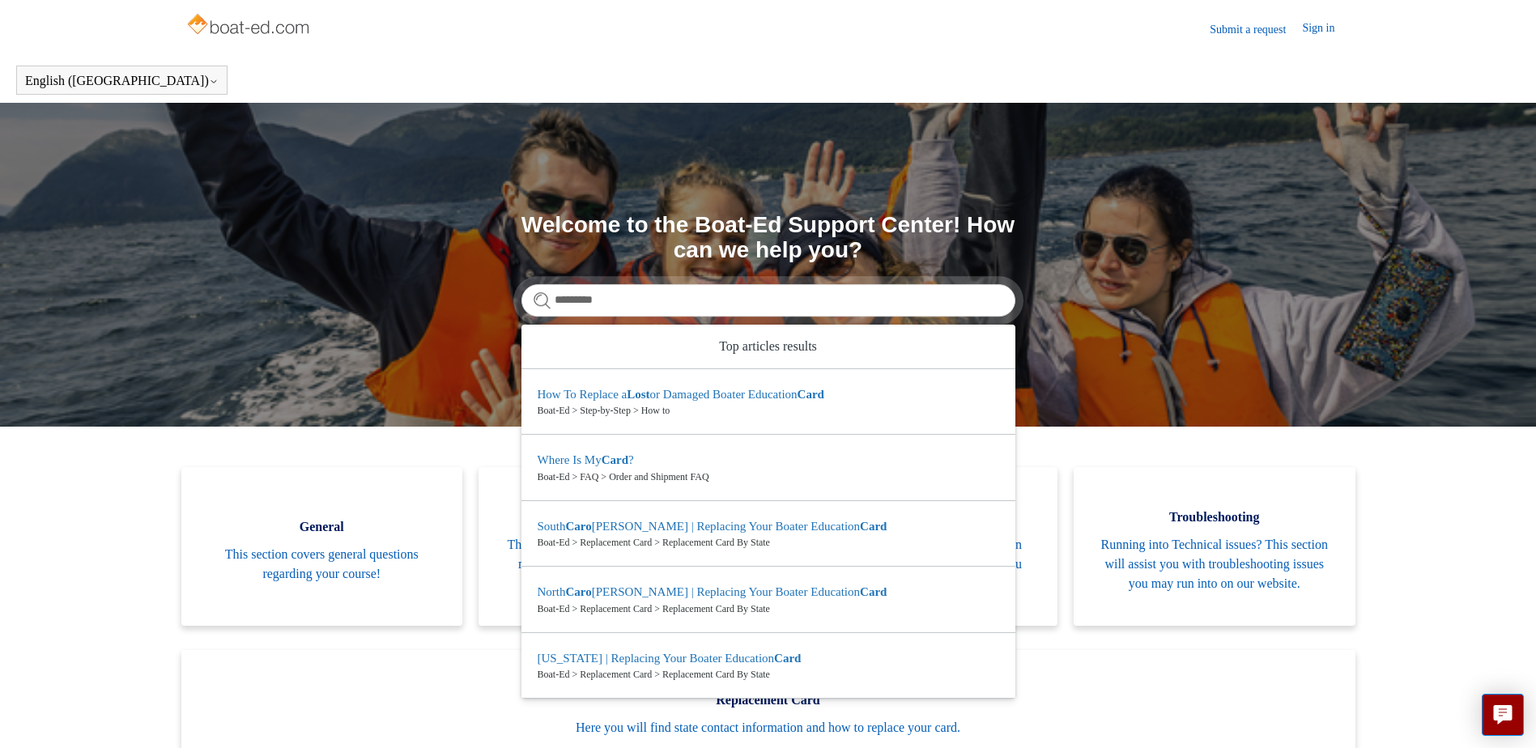 This screenshot has width=1536, height=748. What do you see at coordinates (768, 477) in the screenshot?
I see `zd-autocomplete-breadcrumbs-multibrand: Boat-Ed > FAQ > Order and Shipment FAQ` at bounding box center [768, 477].